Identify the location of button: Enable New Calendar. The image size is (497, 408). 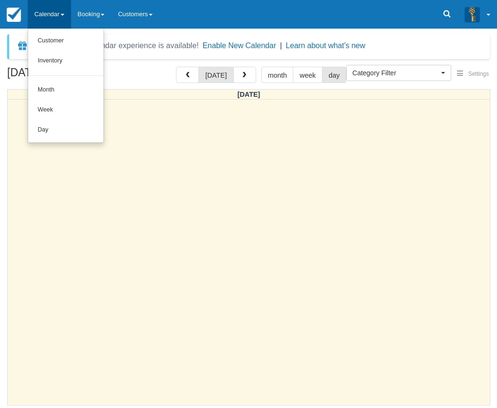
(239, 46).